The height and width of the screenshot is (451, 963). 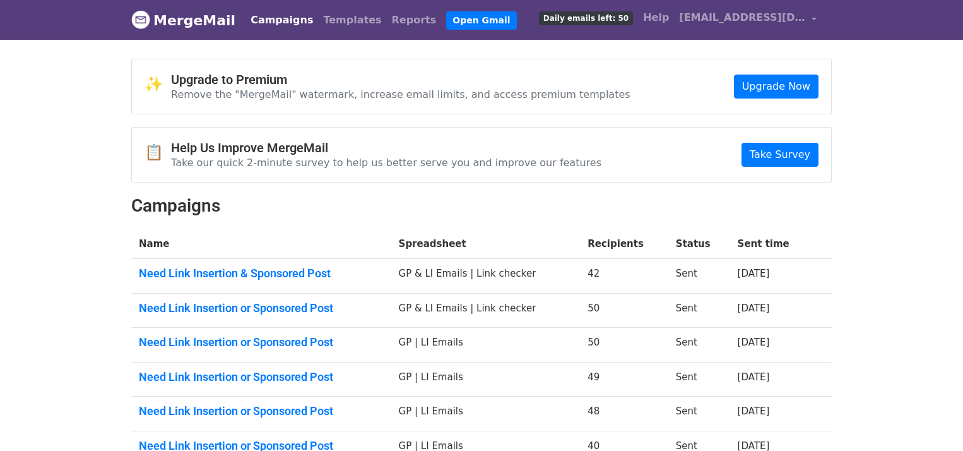 I want to click on h4: Upgrade to Premium, so click(x=401, y=80).